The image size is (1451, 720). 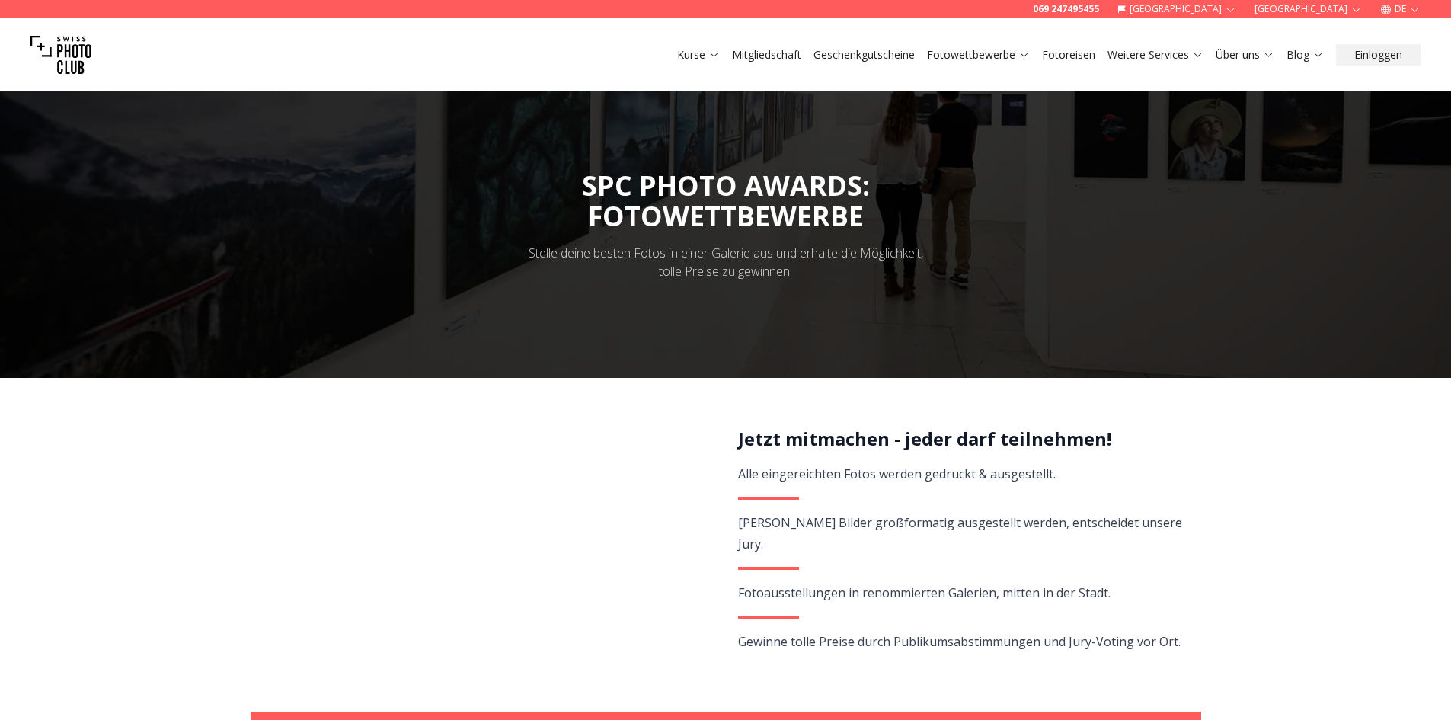 What do you see at coordinates (978, 55) in the screenshot?
I see `button: Fotowettbewerbe` at bounding box center [978, 55].